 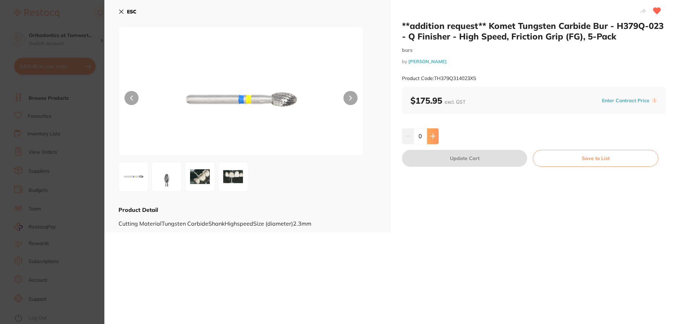 I want to click on b: ESC, so click(x=132, y=12).